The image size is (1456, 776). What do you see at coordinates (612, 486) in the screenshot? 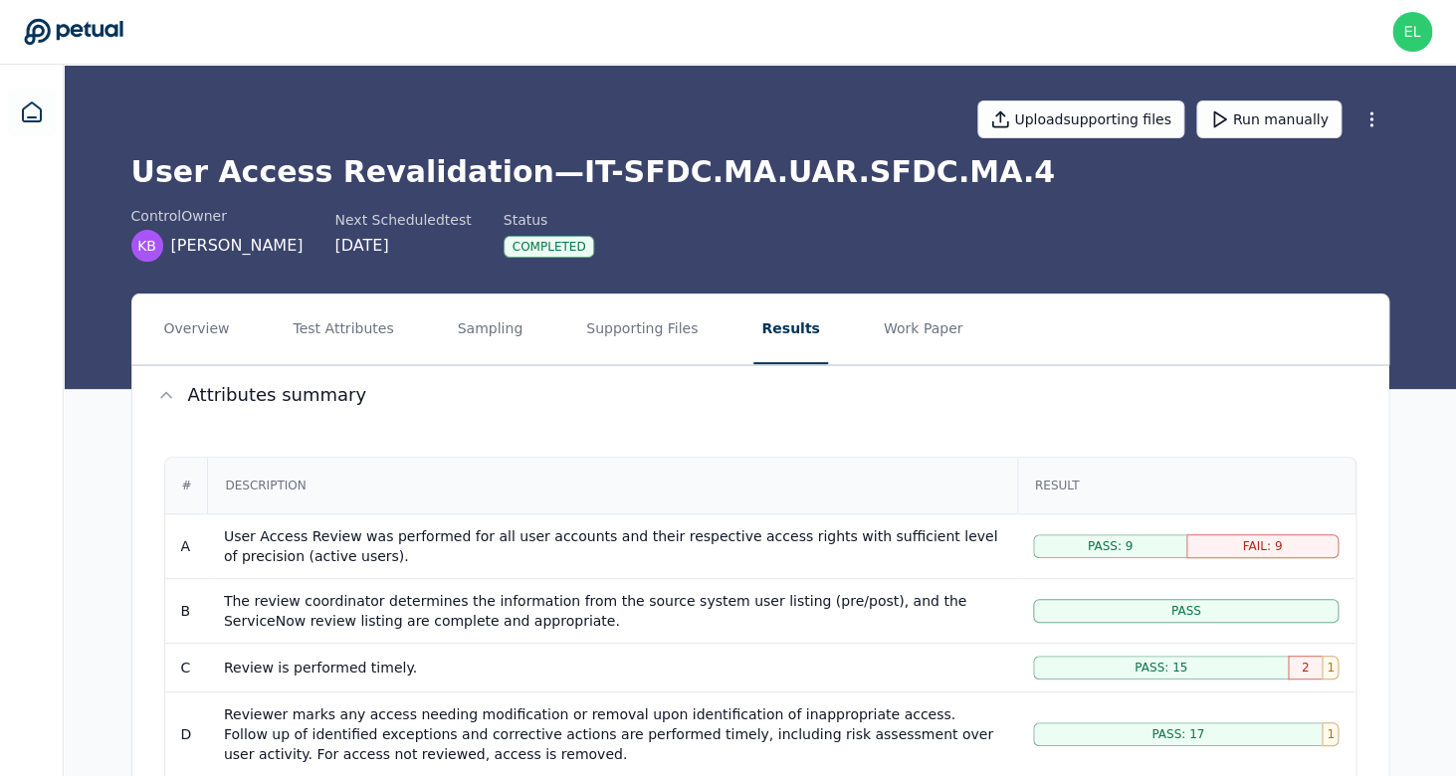
I see `div: Description` at bounding box center [612, 486].